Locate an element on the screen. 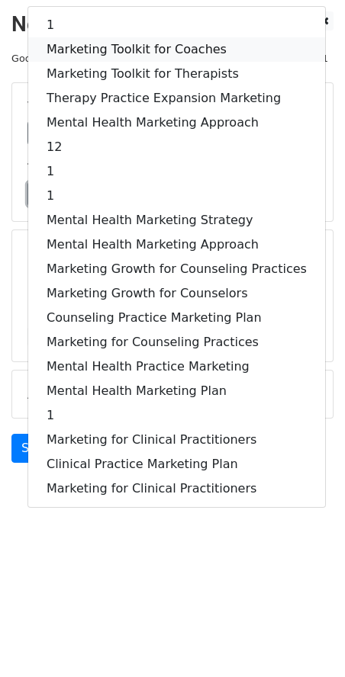  a: Marketing Toolkit for Coaches is located at coordinates (176, 50).